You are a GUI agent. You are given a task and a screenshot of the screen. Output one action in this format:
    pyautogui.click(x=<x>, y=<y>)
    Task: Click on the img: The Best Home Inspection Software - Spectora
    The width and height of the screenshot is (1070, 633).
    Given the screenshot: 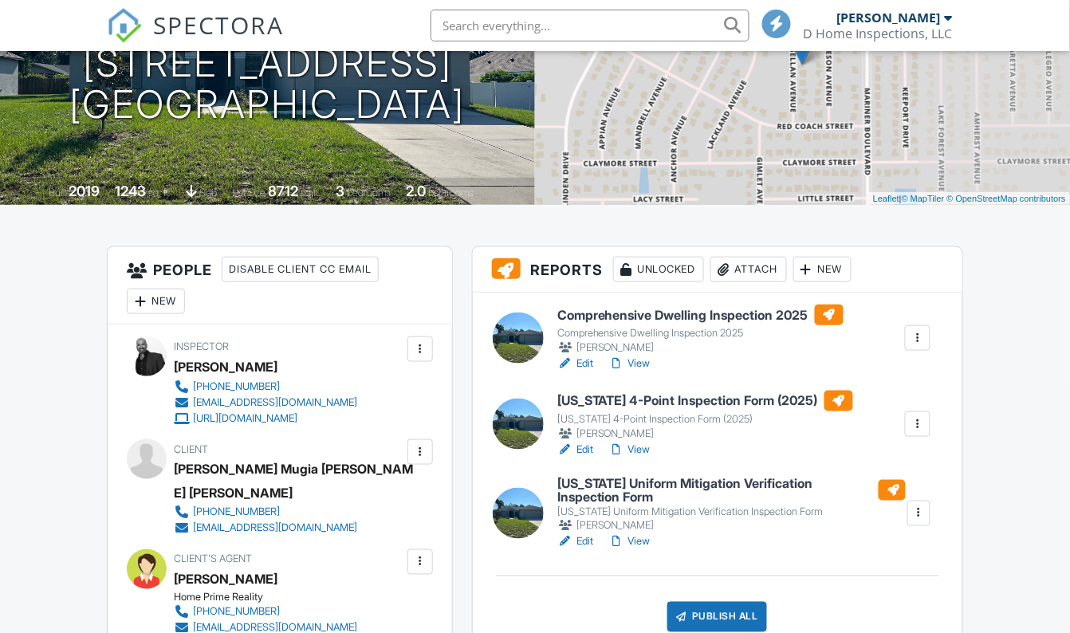 What is the action you would take?
    pyautogui.click(x=124, y=26)
    